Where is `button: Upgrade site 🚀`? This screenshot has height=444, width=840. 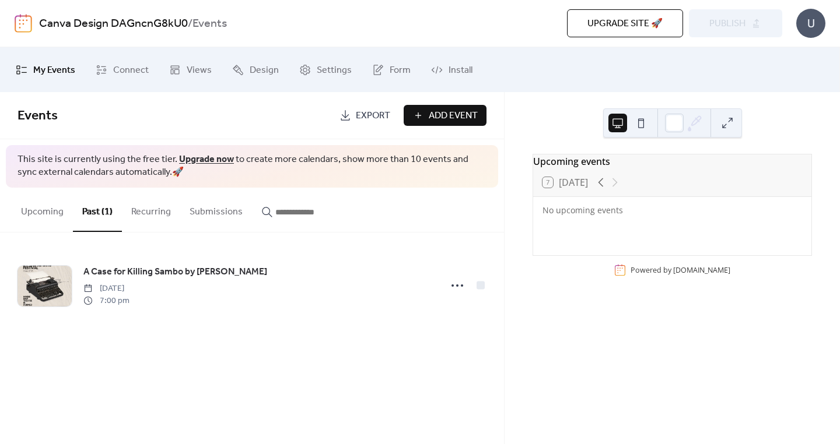
button: Upgrade site 🚀 is located at coordinates (625, 23).